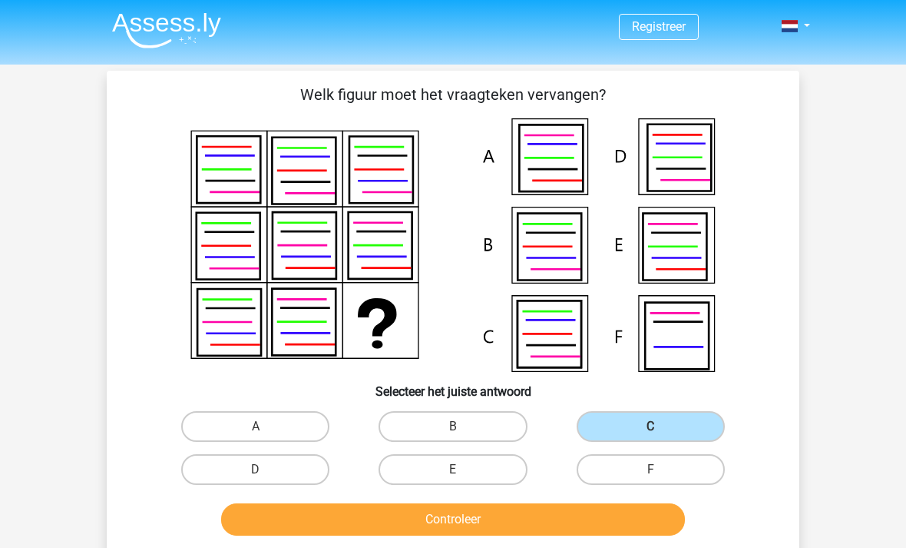  I want to click on label: C, so click(651, 426).